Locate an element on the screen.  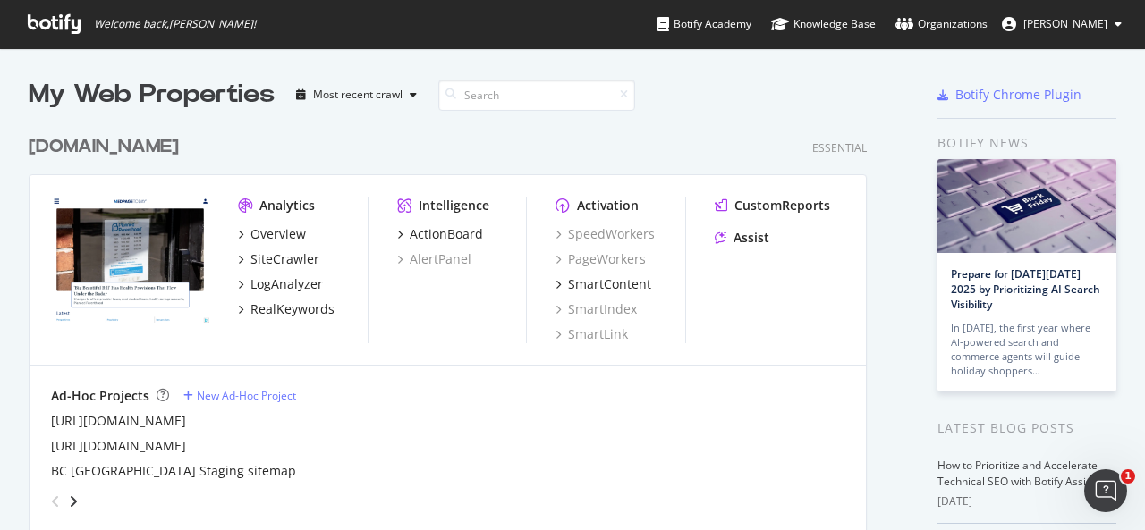
a: SmartIndex is located at coordinates (596, 309).